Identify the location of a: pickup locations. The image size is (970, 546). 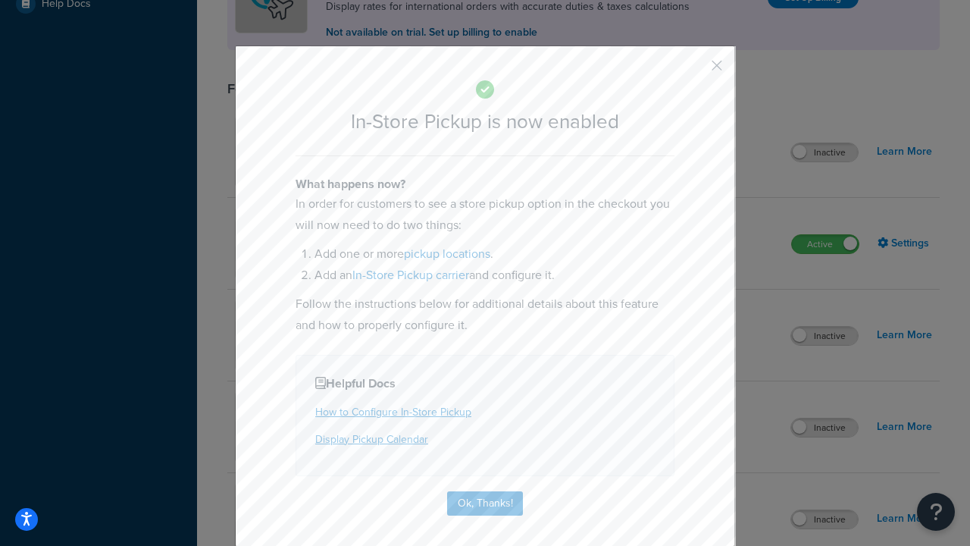
(447, 253).